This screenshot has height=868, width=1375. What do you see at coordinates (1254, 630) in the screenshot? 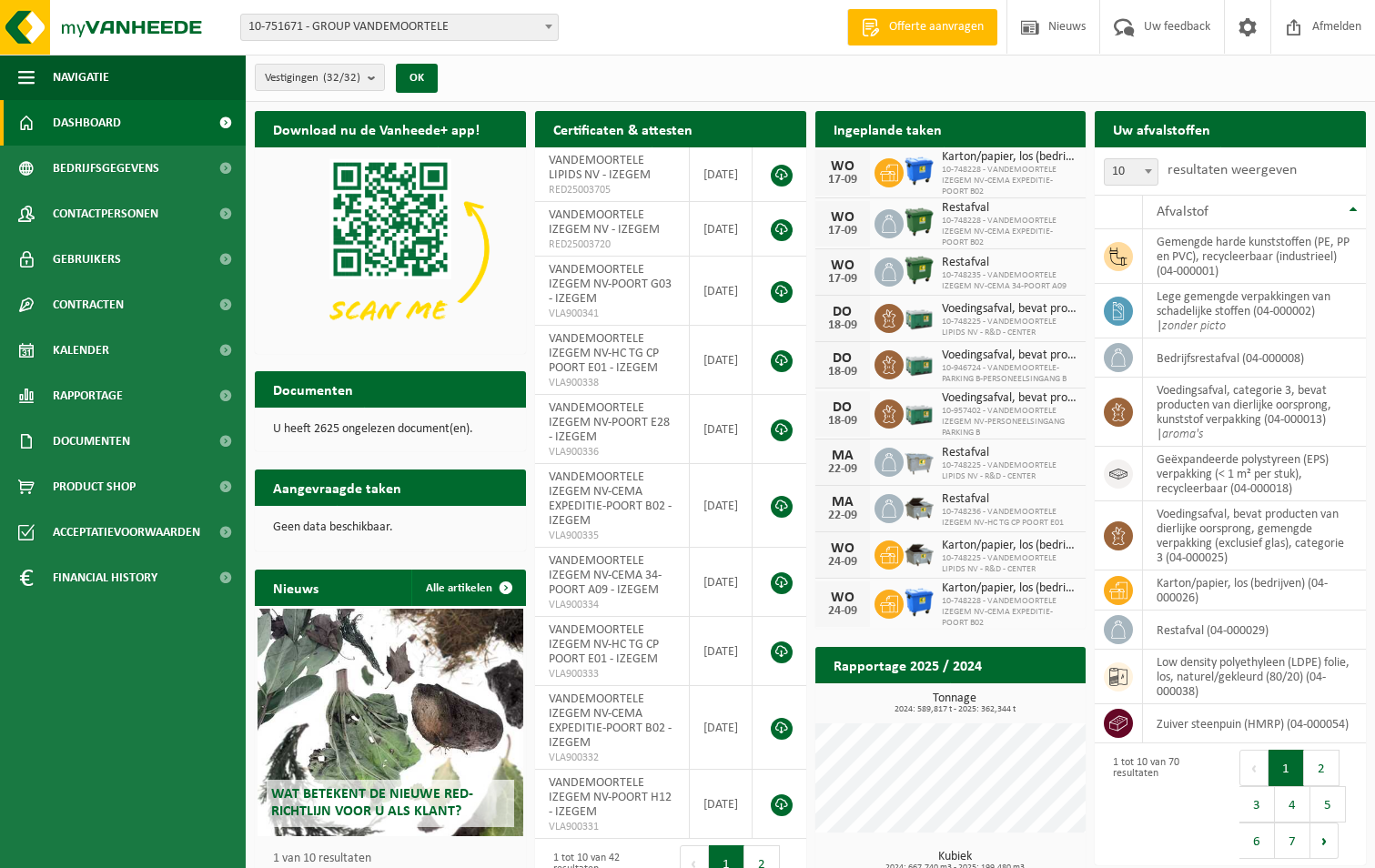
I see `td: restafval (04-000029)` at bounding box center [1254, 630].